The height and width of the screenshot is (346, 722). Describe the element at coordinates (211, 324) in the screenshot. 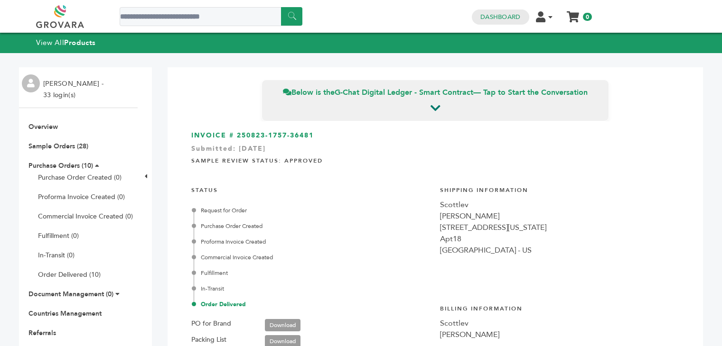

I see `label: PO for Brand` at that location.